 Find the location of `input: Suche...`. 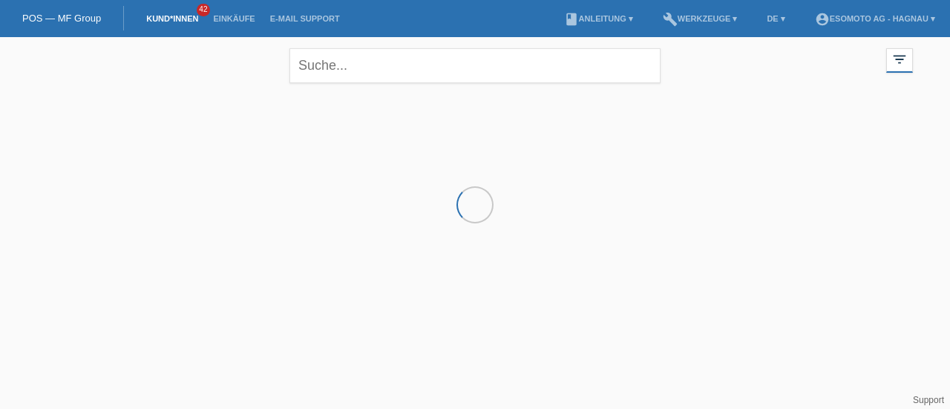

input: Suche... is located at coordinates (475, 65).